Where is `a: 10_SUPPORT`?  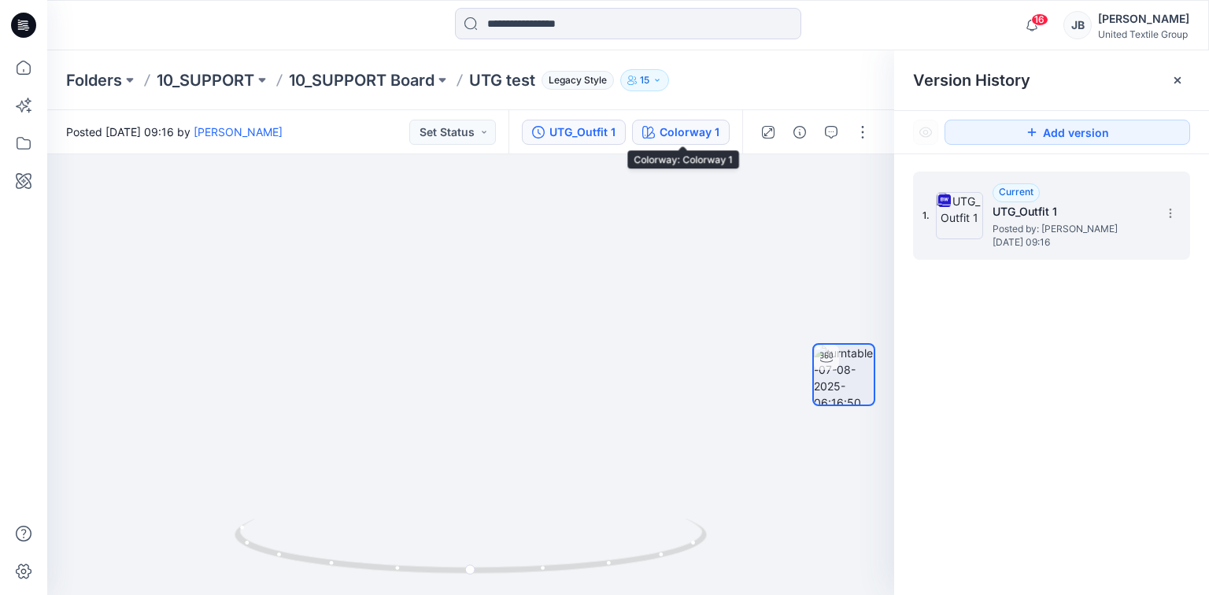
a: 10_SUPPORT is located at coordinates (205, 80).